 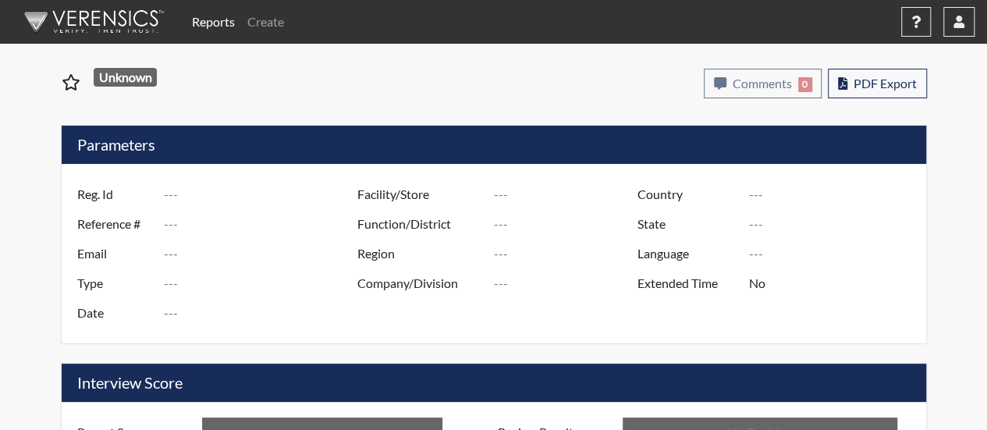 What do you see at coordinates (687, 253) in the screenshot?
I see `label: Language` at bounding box center [687, 253].